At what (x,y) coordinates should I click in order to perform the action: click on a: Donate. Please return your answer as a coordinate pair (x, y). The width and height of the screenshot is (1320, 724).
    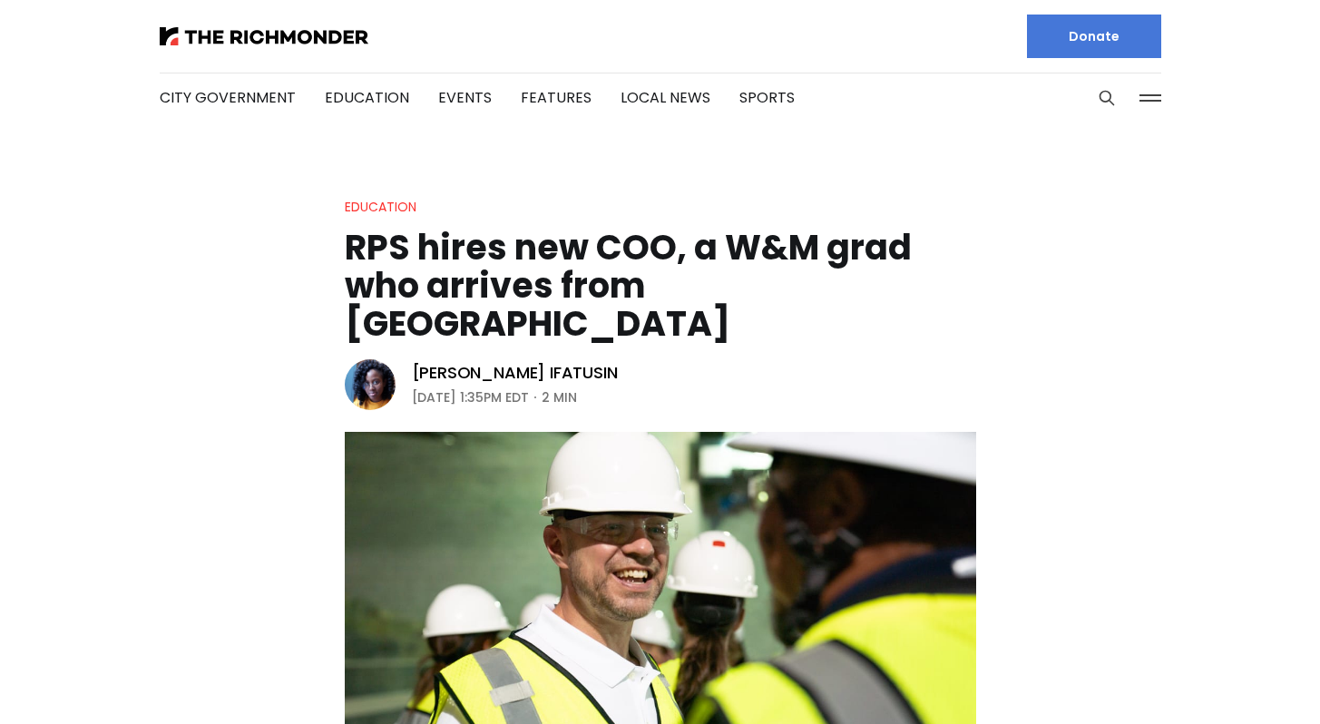
    Looking at the image, I should click on (1094, 36).